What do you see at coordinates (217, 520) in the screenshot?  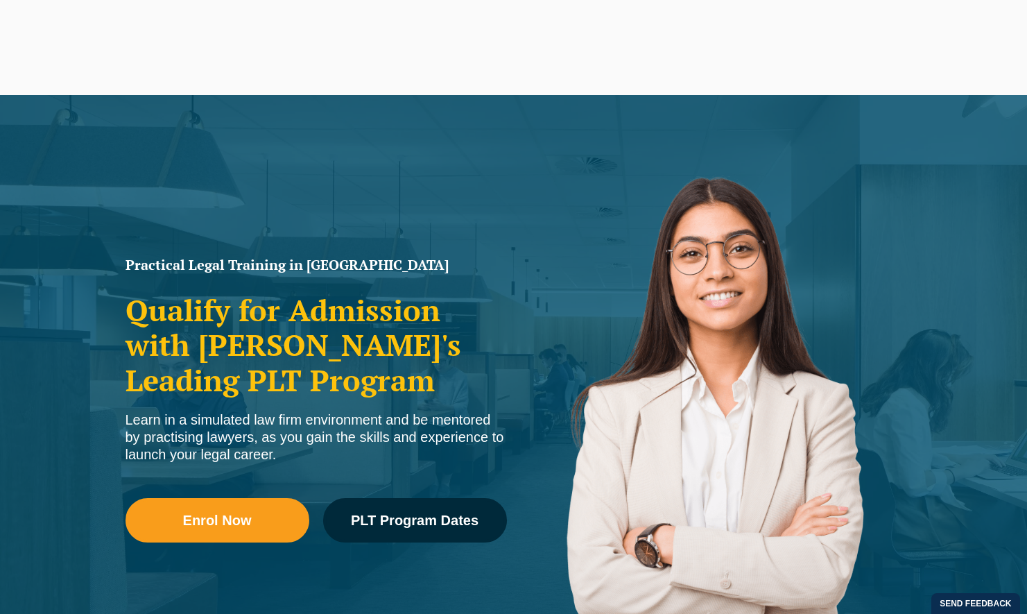 I see `a: Enrol Now` at bounding box center [217, 520].